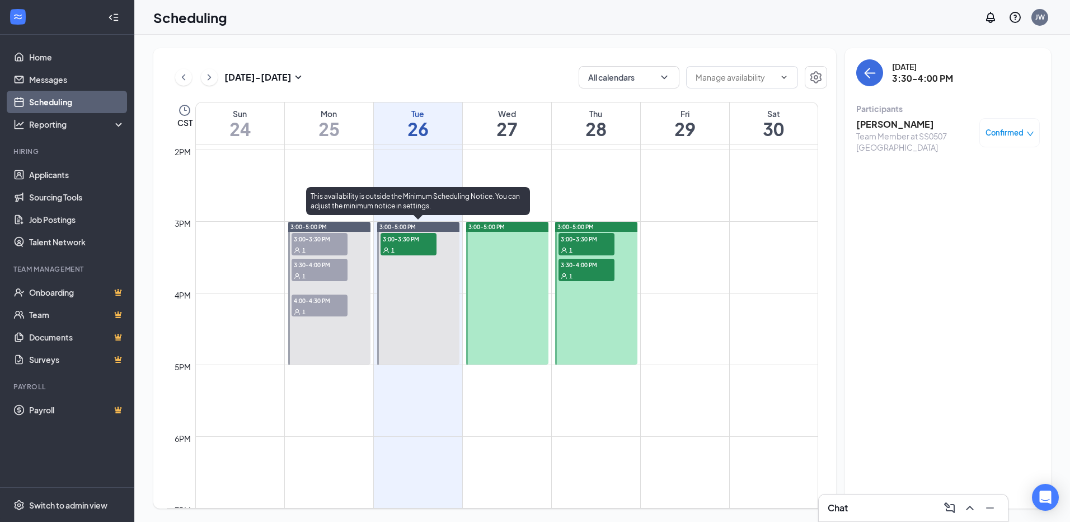 The image size is (1070, 522). I want to click on h3: Chat, so click(838, 508).